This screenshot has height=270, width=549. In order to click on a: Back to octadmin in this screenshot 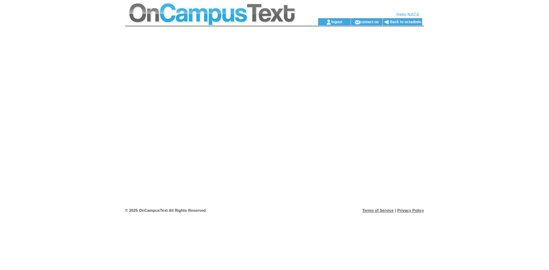, I will do `click(406, 22)`.